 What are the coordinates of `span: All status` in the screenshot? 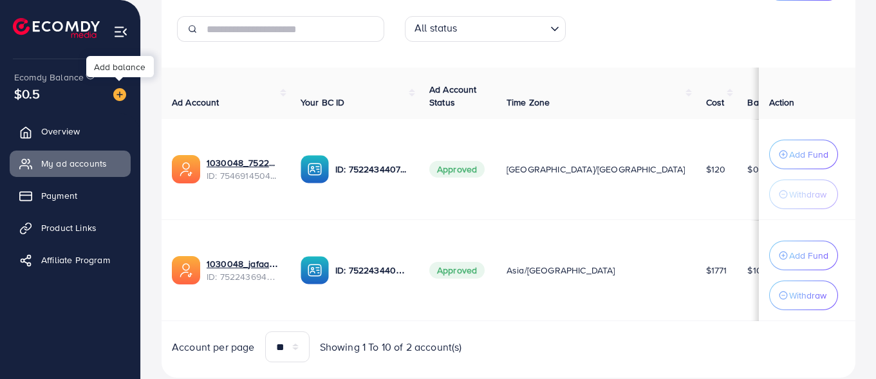 It's located at (436, 28).